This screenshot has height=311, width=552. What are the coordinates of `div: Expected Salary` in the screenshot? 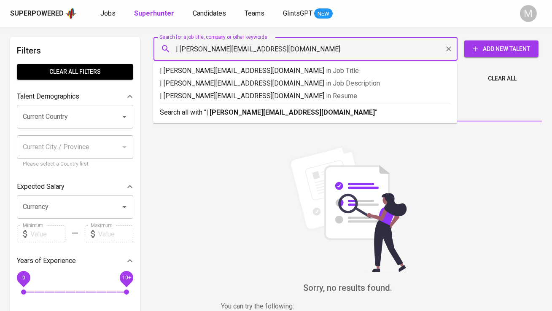 It's located at (75, 187).